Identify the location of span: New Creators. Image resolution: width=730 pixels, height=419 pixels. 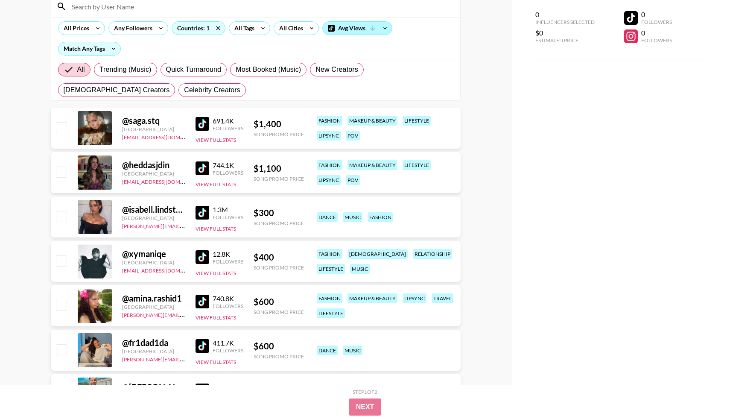
(337, 70).